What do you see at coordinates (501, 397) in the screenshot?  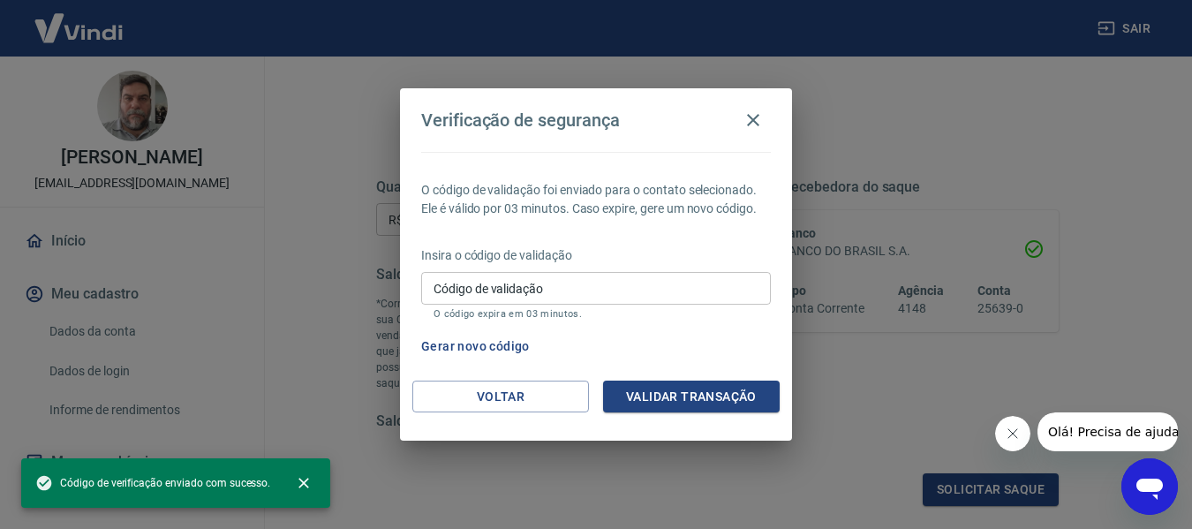 I see `button: Voltar` at bounding box center [501, 397].